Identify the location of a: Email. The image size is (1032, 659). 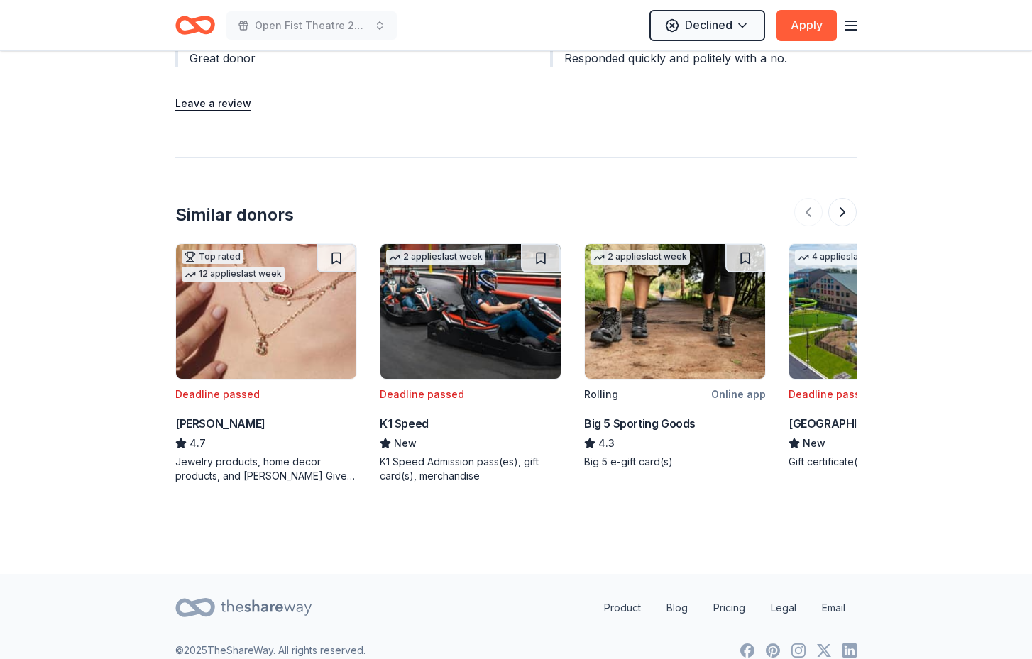
(833, 608).